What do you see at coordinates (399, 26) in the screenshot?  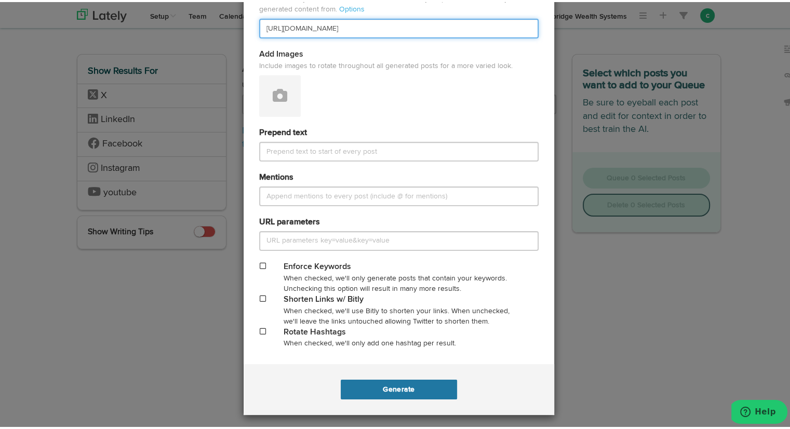 I see `input: Drive traffic to specific link(s)` at bounding box center [399, 26].